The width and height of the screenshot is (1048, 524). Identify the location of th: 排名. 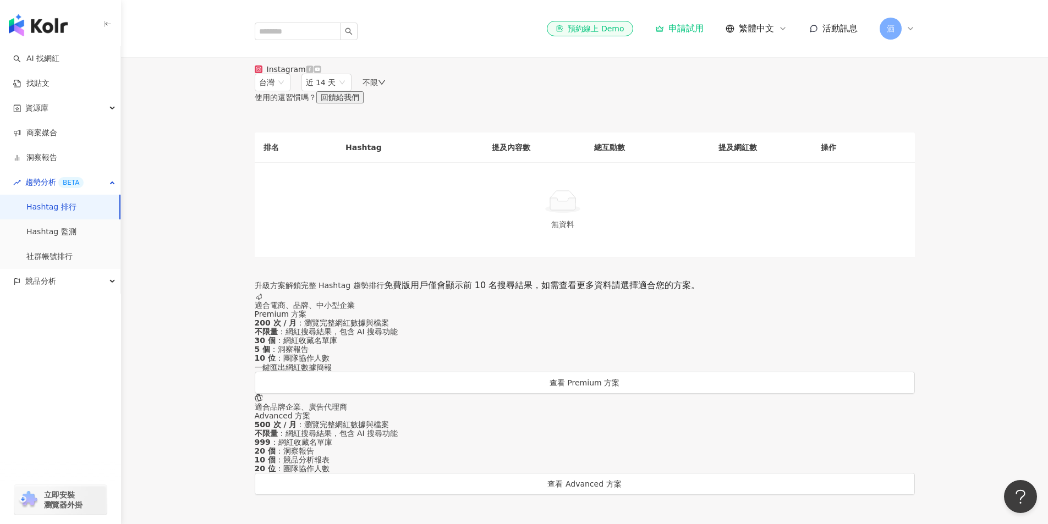
(296, 147).